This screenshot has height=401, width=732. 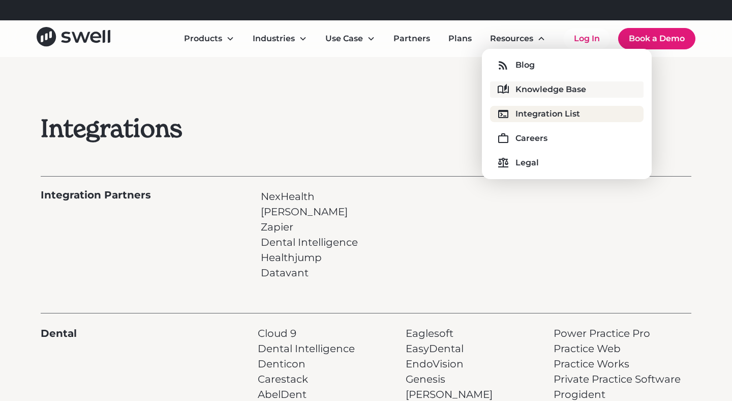 What do you see at coordinates (587, 39) in the screenshot?
I see `a: Log In` at bounding box center [587, 39].